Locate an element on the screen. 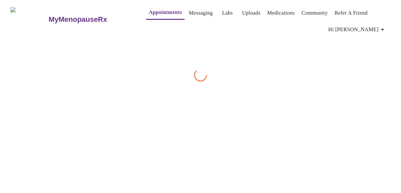  a: MyMenopauseRx is located at coordinates (91, 20).